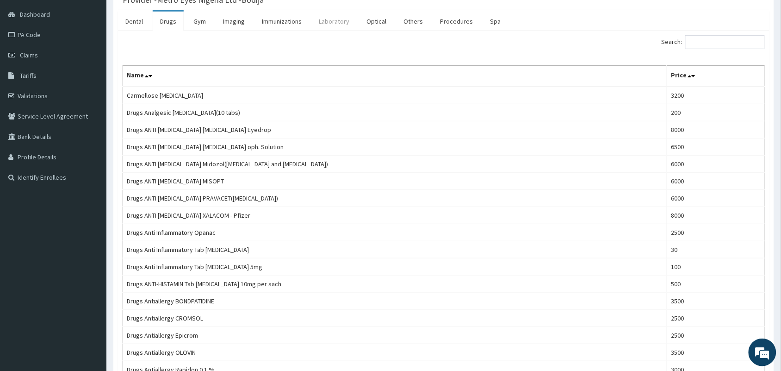 The width and height of the screenshot is (781, 371). What do you see at coordinates (29, 55) in the screenshot?
I see `span: Claims` at bounding box center [29, 55].